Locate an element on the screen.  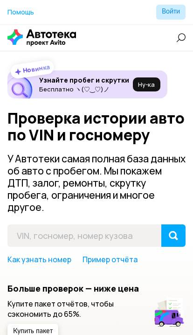
h1: Проверка истории авто по VIN и госномеру is located at coordinates (97, 126).